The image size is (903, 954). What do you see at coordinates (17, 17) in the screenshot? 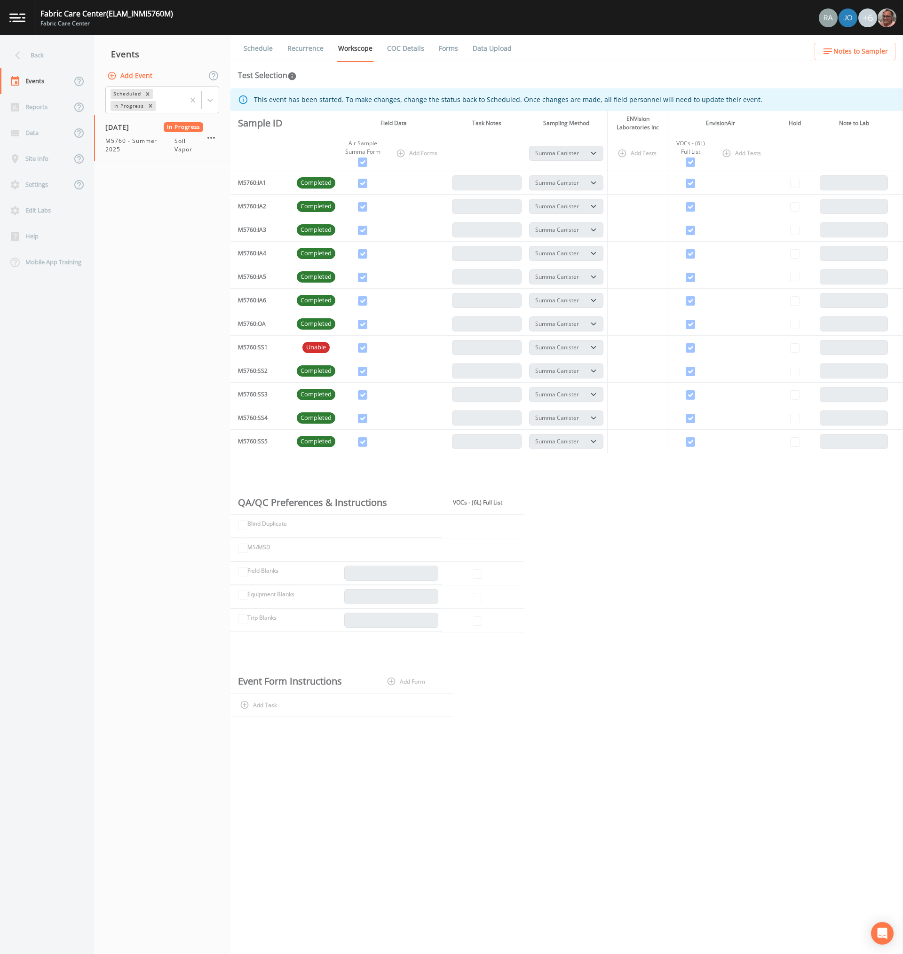
I see `img: logo` at bounding box center [17, 17].